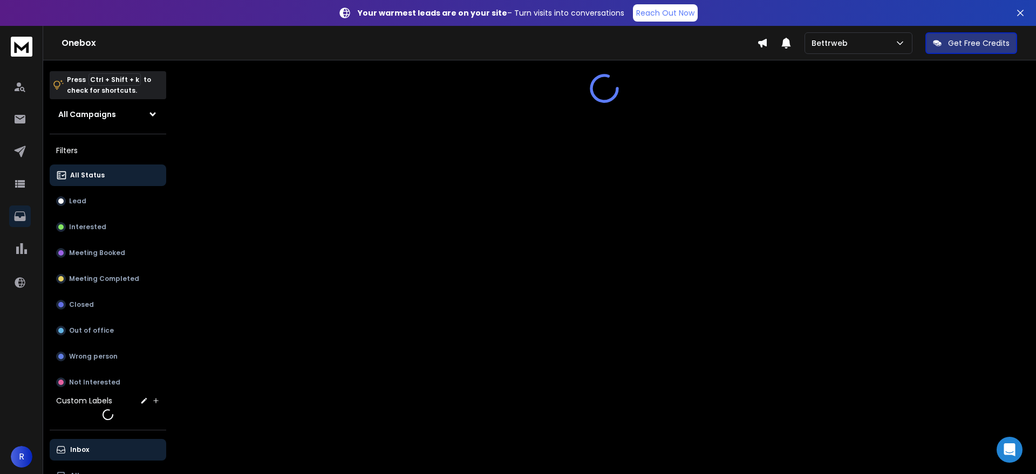 The width and height of the screenshot is (1036, 474). What do you see at coordinates (108, 201) in the screenshot?
I see `button: Lead` at bounding box center [108, 201].